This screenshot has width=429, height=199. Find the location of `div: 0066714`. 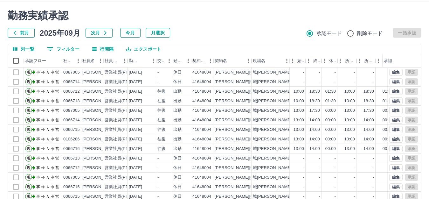

div: 0066714 is located at coordinates (71, 120).